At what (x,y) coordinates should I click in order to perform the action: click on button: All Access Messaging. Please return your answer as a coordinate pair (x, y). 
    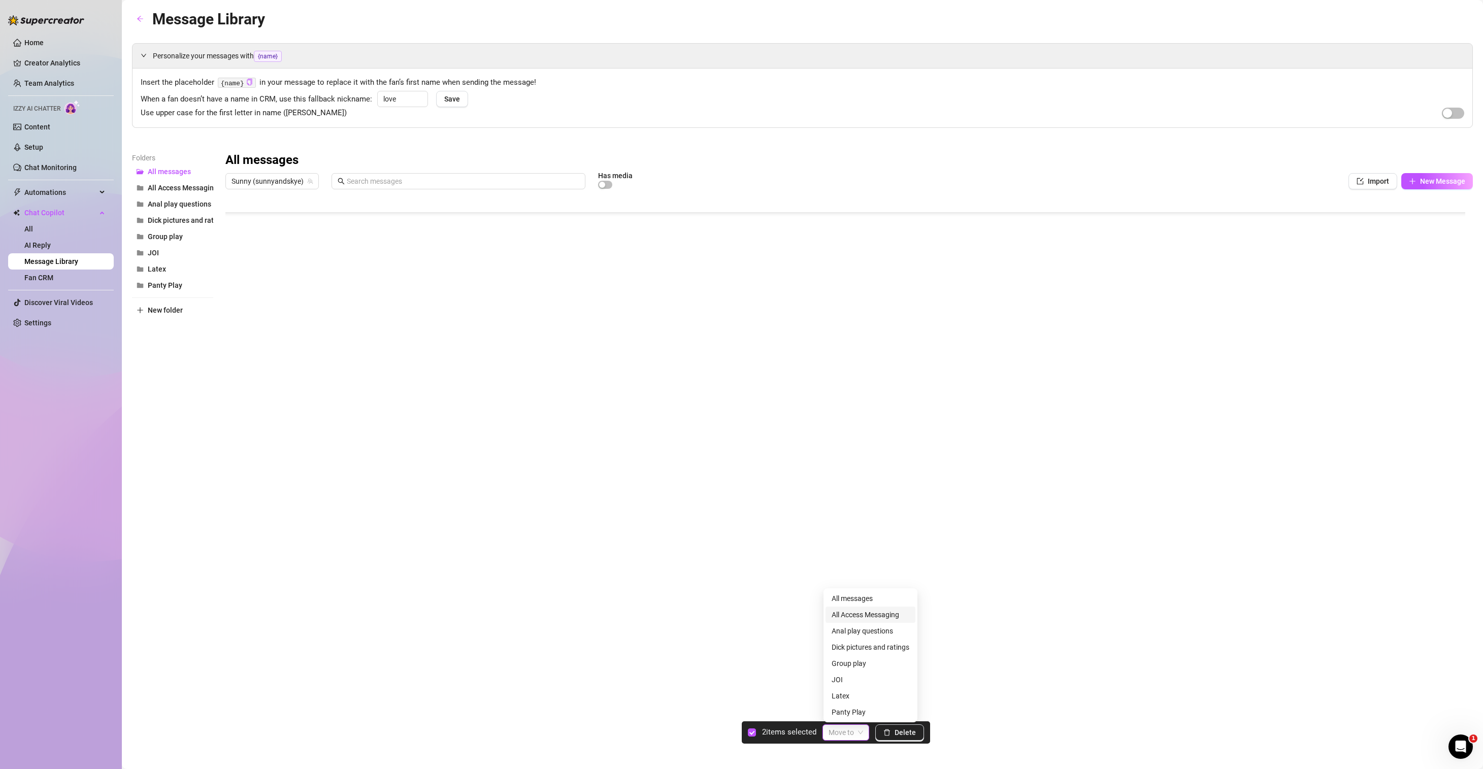
    Looking at the image, I should click on (173, 188).